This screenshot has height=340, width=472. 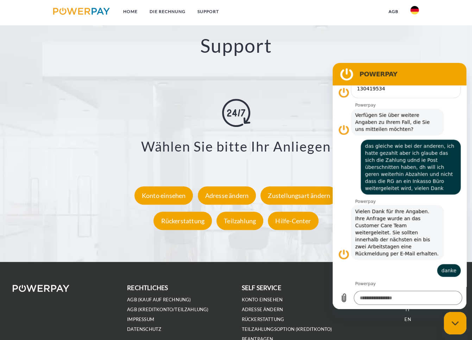 I want to click on div: Konto einsehen, so click(x=164, y=196).